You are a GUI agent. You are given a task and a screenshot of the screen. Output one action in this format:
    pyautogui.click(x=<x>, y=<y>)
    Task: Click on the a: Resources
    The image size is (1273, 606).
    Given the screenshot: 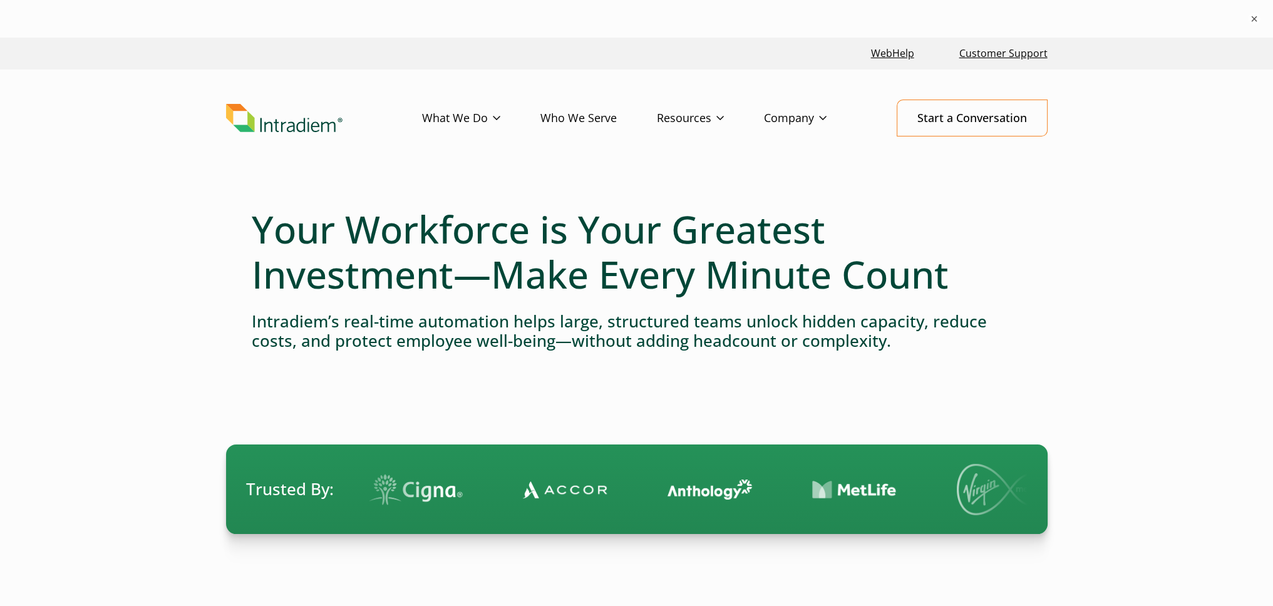 What is the action you would take?
    pyautogui.click(x=710, y=118)
    